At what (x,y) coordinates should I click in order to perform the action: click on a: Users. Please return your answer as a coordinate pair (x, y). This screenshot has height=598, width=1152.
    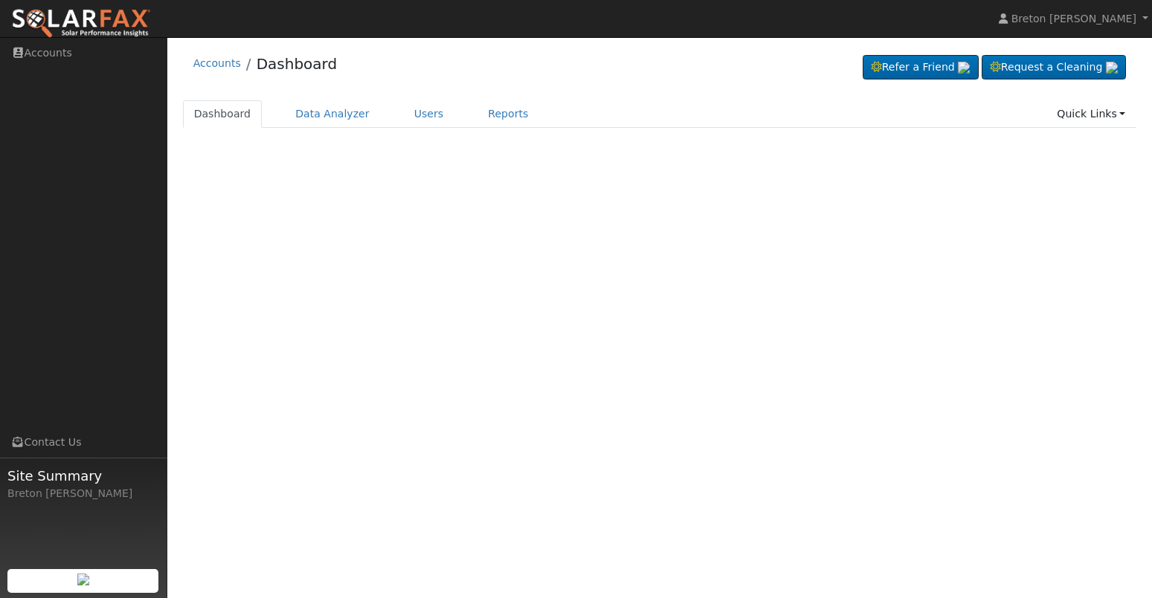
    Looking at the image, I should click on (429, 114).